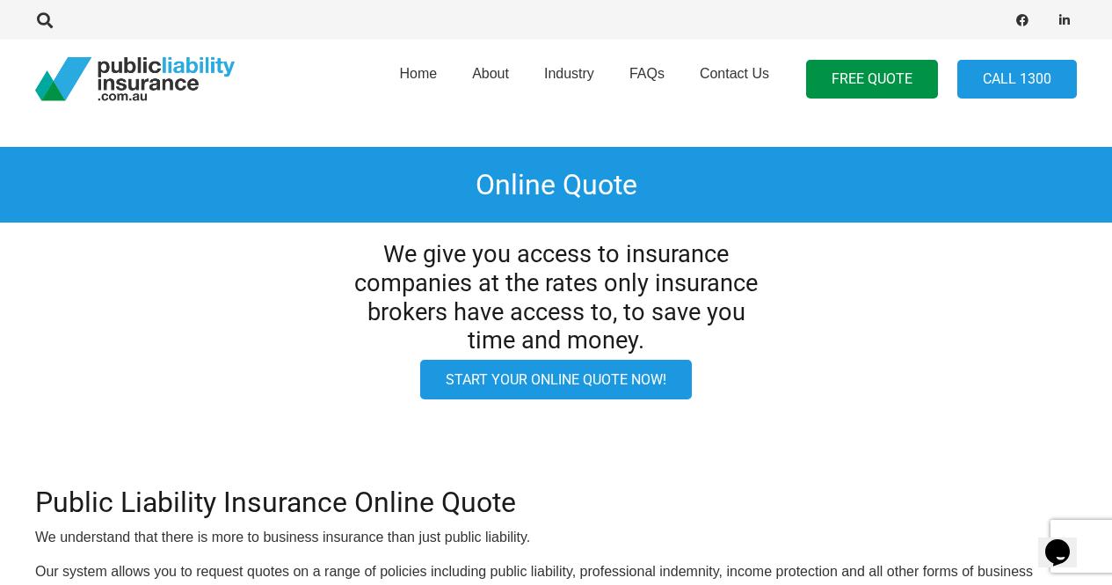 This screenshot has width=1112, height=585. I want to click on a: LinkedIn, so click(1065, 20).